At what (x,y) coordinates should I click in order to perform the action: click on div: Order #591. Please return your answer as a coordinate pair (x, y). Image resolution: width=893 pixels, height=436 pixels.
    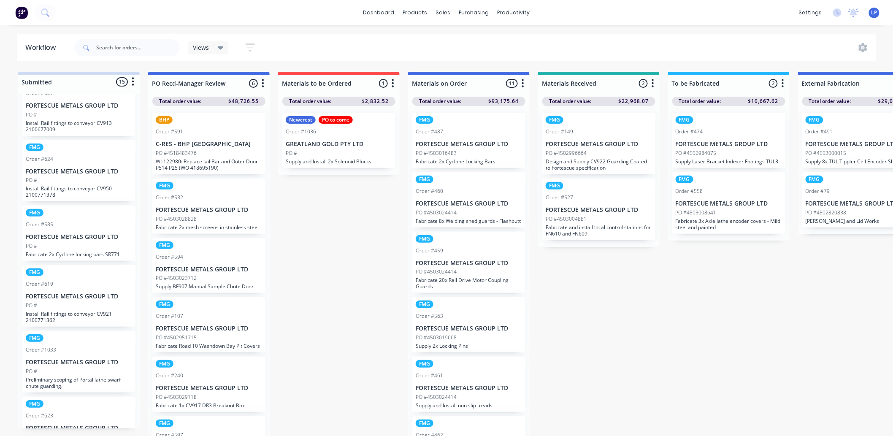
    Looking at the image, I should click on (169, 132).